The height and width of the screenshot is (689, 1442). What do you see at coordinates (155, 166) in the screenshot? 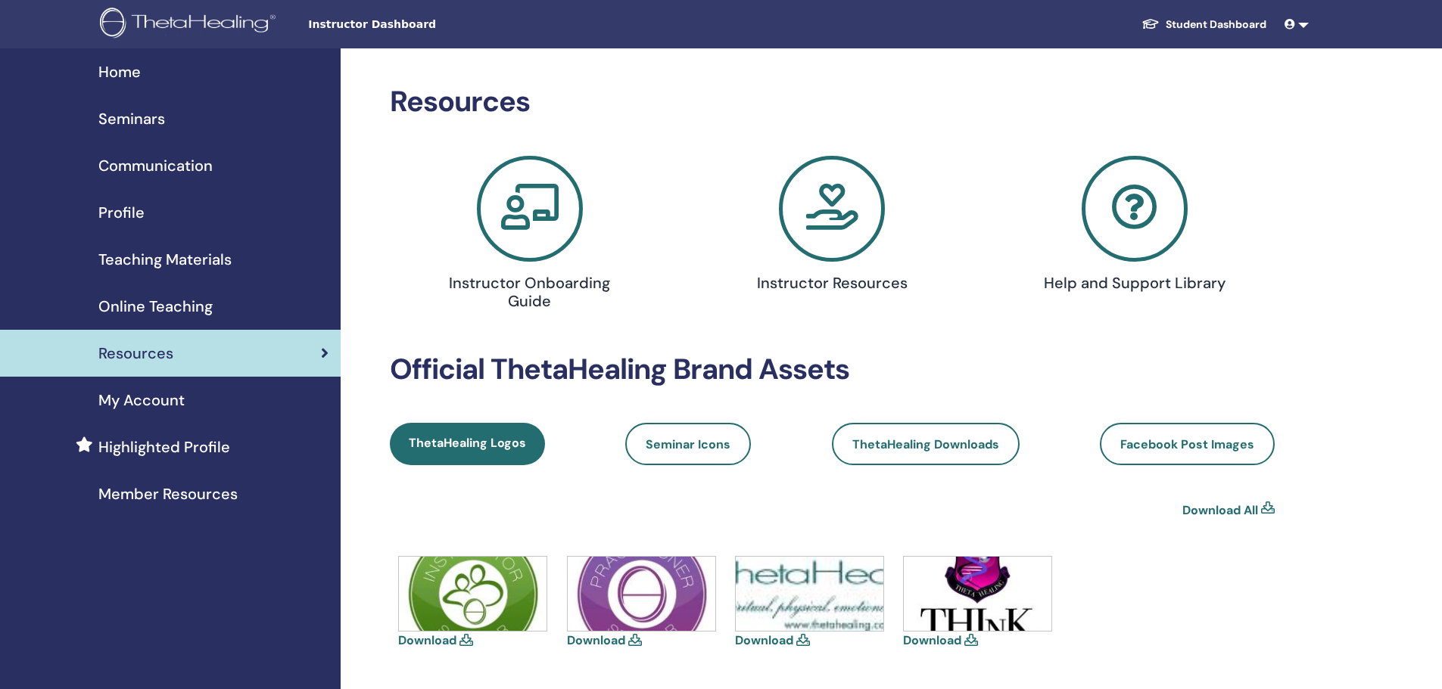
I see `span: Communication` at bounding box center [155, 166].